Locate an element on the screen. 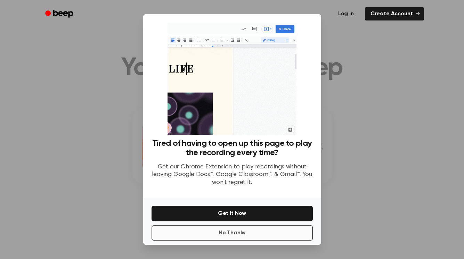 This screenshot has width=464, height=259. button: No Thanks is located at coordinates (232, 233).